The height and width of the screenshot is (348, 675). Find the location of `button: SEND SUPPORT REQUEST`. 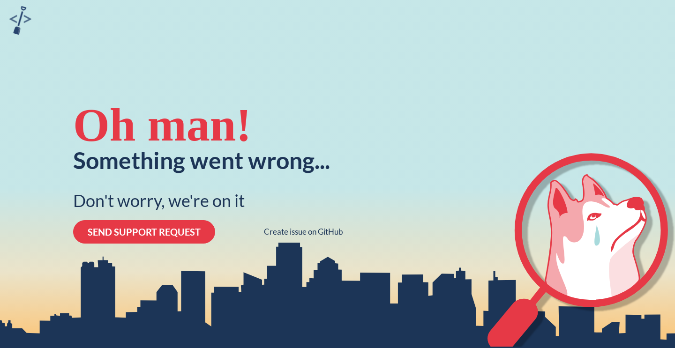

button: SEND SUPPORT REQUEST is located at coordinates (144, 232).